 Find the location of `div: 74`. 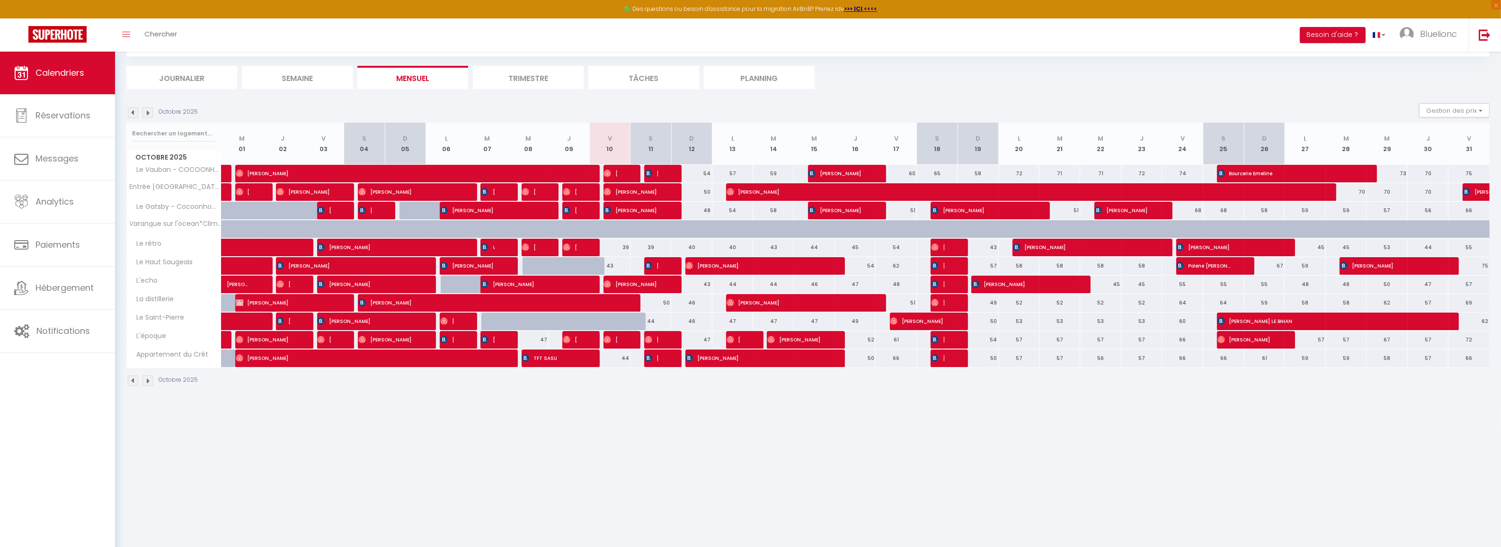

div: 74 is located at coordinates (1182, 173).